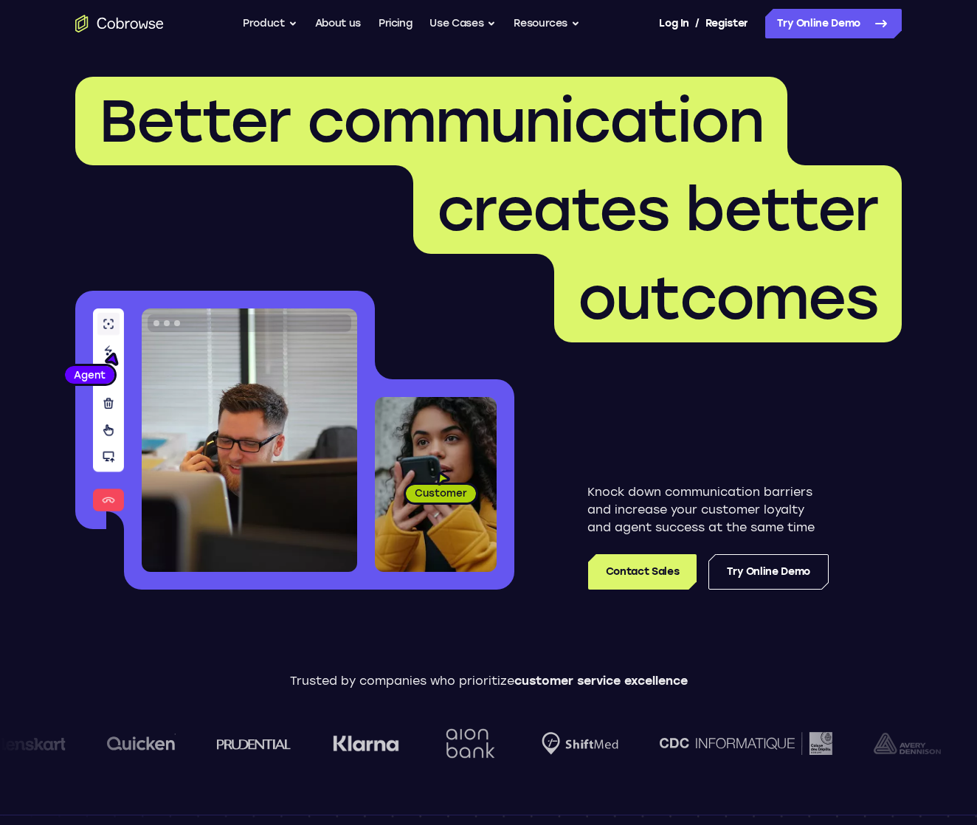  Describe the element at coordinates (727, 24) in the screenshot. I see `a: Register` at that location.